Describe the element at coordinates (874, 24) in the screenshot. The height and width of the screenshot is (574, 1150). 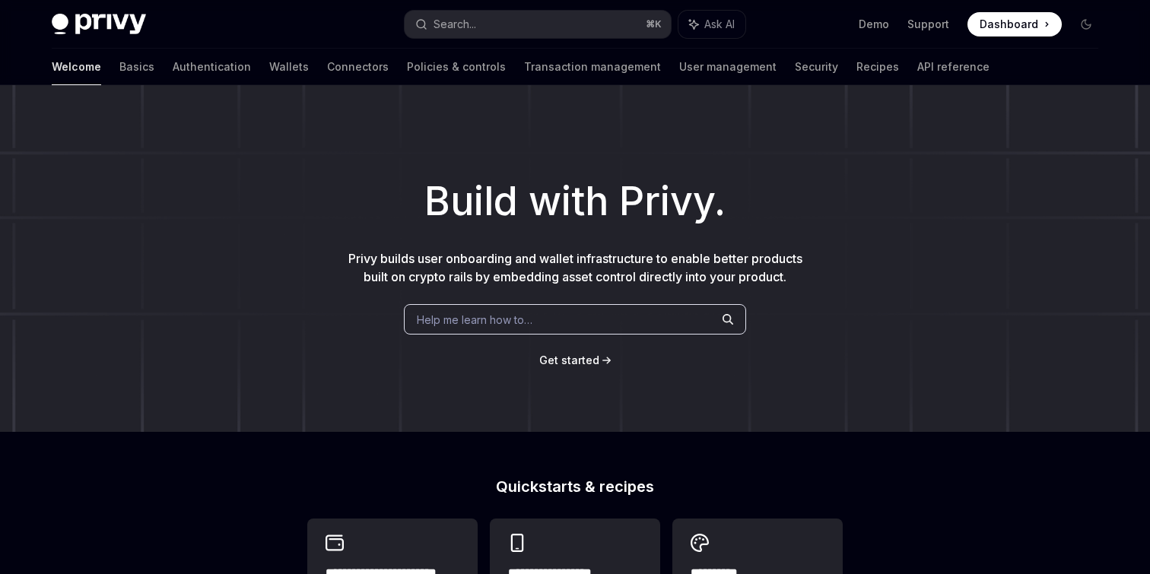
I see `a: Demo` at that location.